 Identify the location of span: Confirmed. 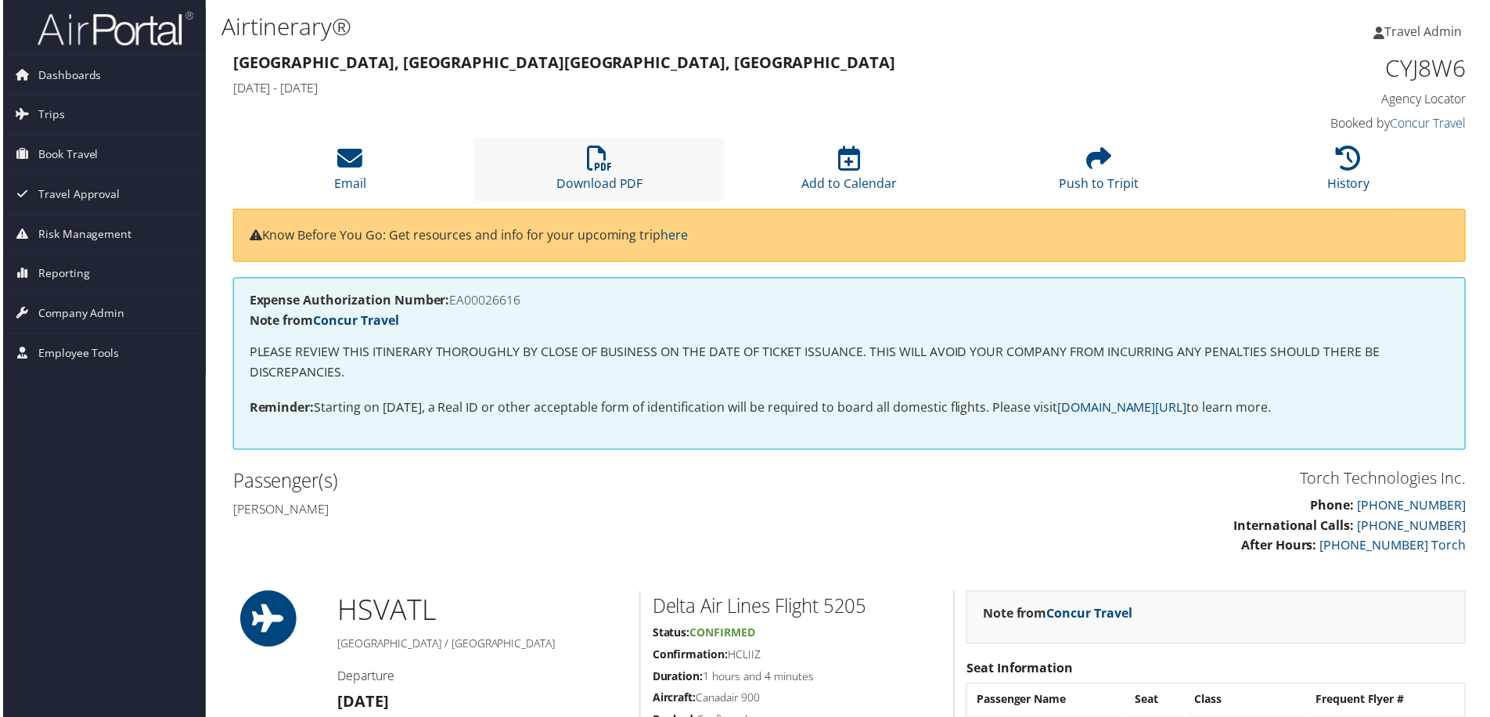
(722, 635).